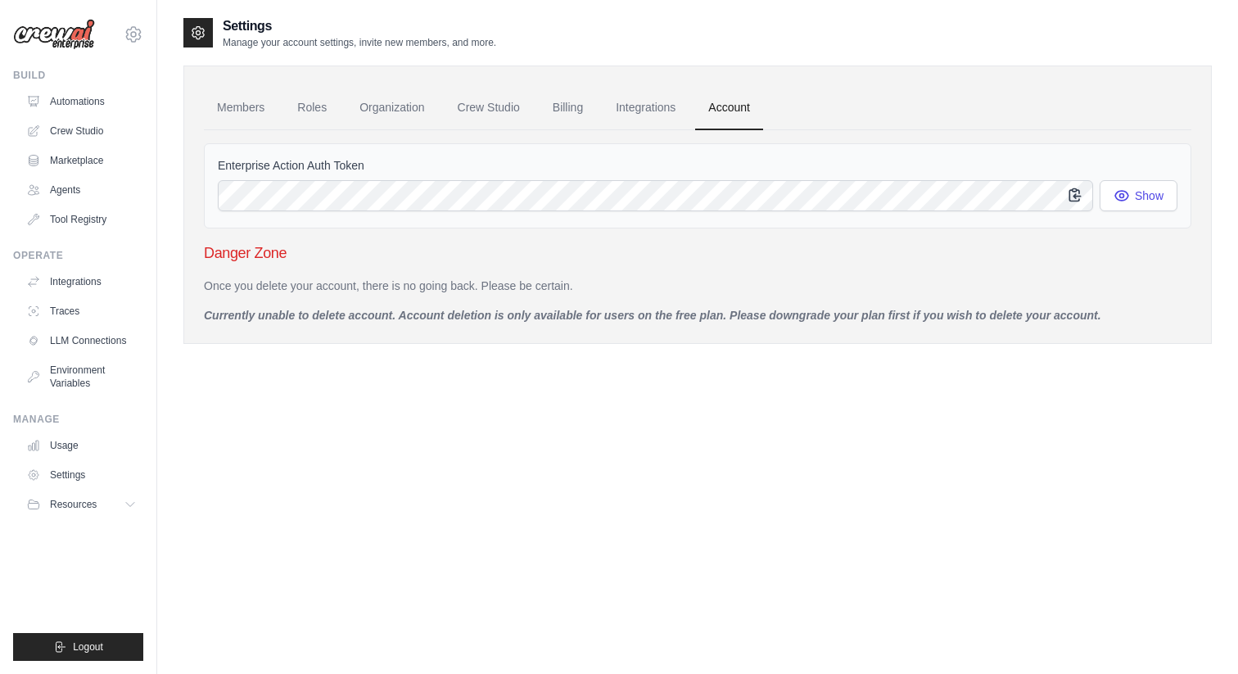 This screenshot has width=1238, height=674. What do you see at coordinates (88, 647) in the screenshot?
I see `span: Logout` at bounding box center [88, 647].